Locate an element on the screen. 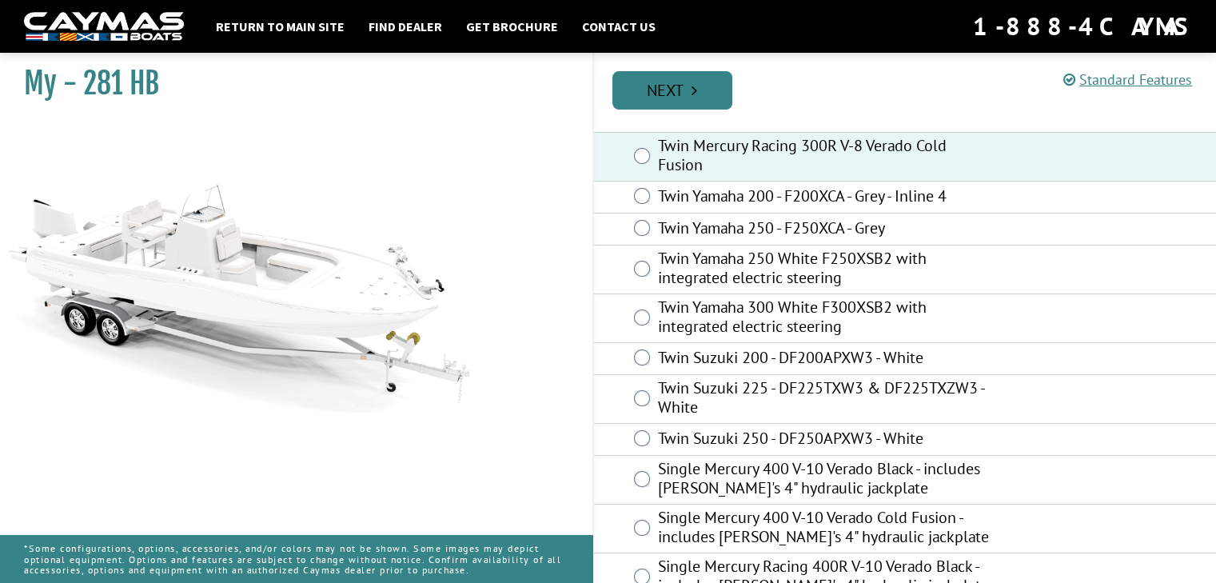 This screenshot has height=583, width=1216. label: Twin Mercury Racing 300R V-8 Verado Cold Fusion is located at coordinates (825, 157).